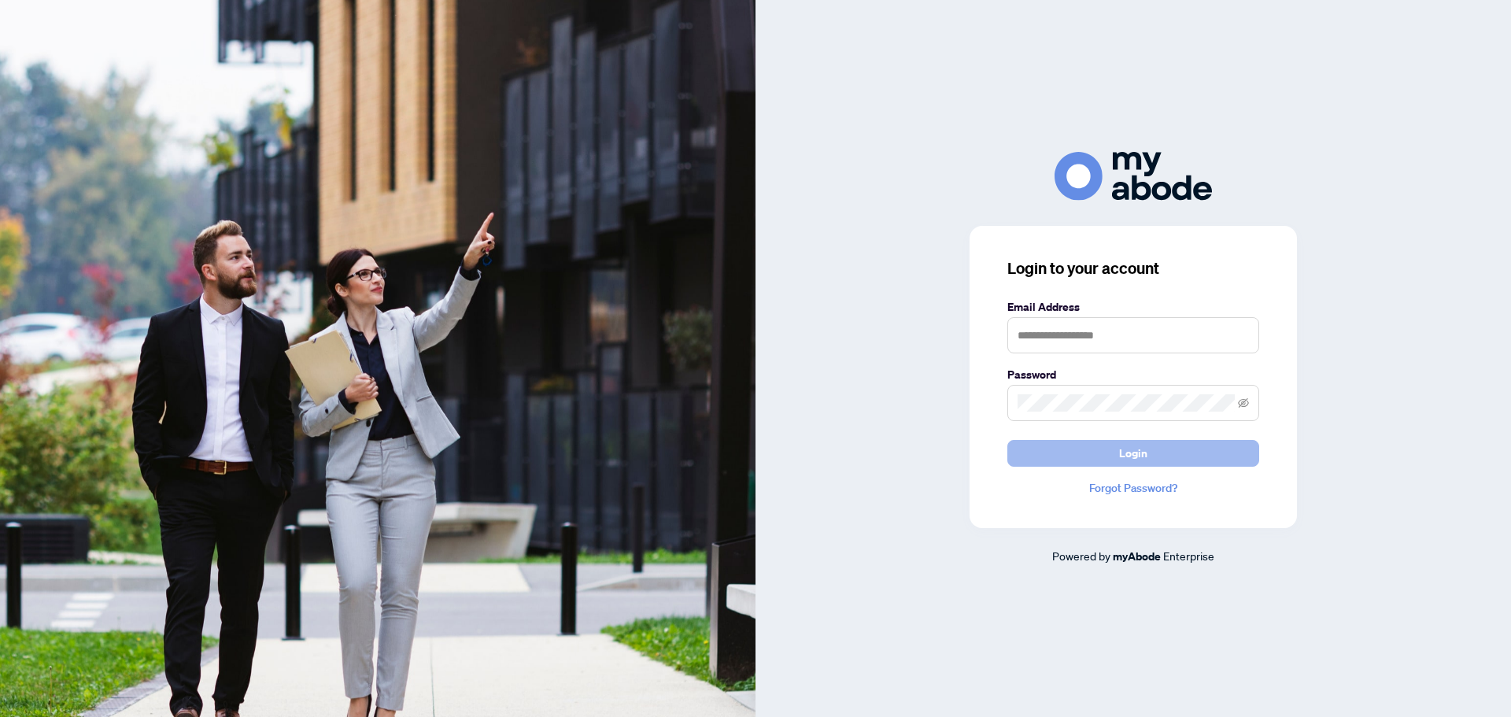 The height and width of the screenshot is (717, 1511). Describe the element at coordinates (1243, 403) in the screenshot. I see `span: eye-invisible` at that location.